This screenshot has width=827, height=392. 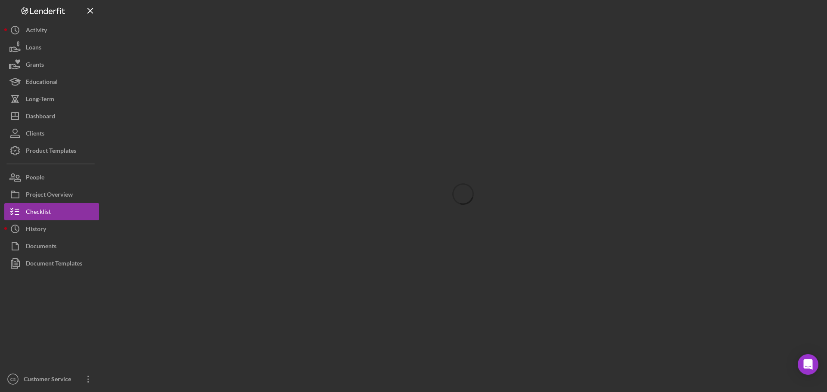 What do you see at coordinates (52, 47) in the screenshot?
I see `button: Loans` at bounding box center [52, 47].